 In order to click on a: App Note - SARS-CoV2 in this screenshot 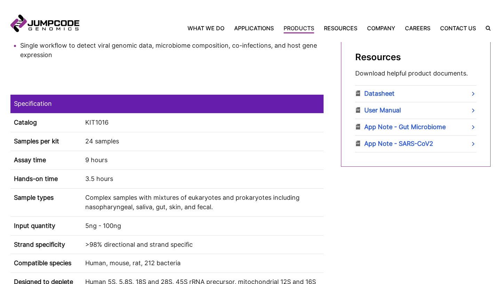, I will do `click(416, 144)`.